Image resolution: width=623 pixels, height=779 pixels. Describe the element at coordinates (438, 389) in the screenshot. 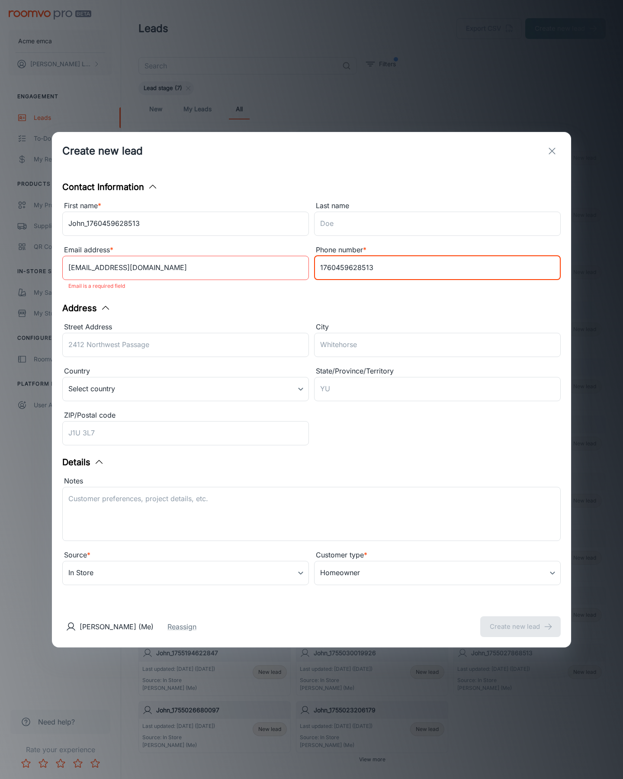

I see `input: YU` at that location.